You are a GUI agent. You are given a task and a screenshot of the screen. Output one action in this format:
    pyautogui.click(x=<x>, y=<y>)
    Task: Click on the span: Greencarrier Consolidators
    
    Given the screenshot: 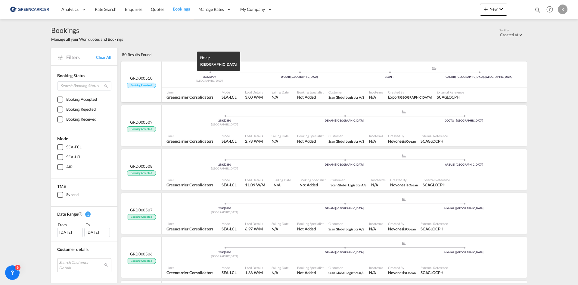 What is the action you would take?
    pyautogui.click(x=190, y=272)
    